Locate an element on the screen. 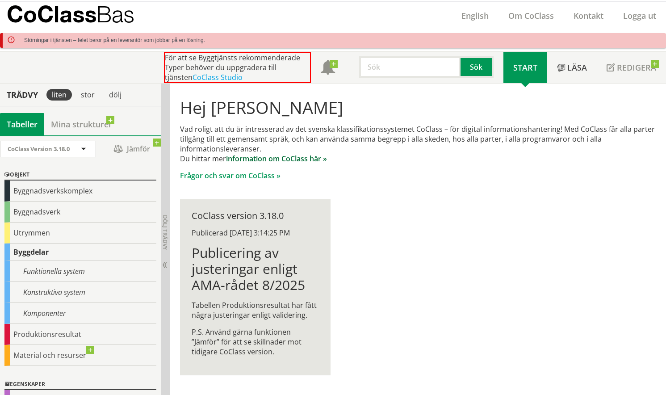 This screenshot has height=395, width=666. a: CoClassBas is located at coordinates (80, 16).